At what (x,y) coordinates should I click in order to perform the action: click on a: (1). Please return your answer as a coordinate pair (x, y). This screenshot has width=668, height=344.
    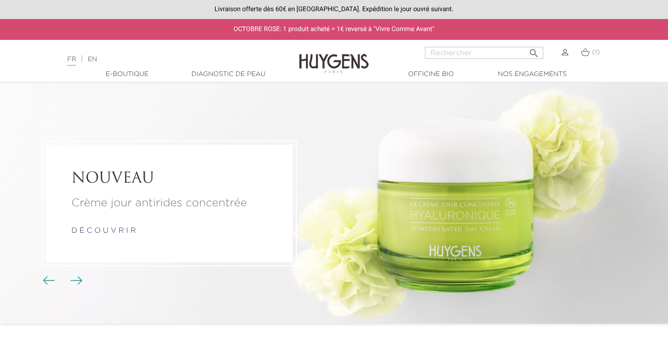
    Looking at the image, I should click on (590, 52).